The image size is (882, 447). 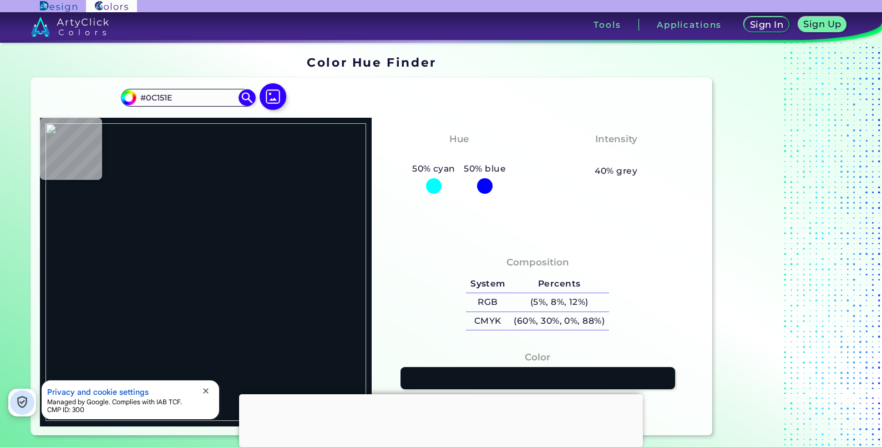 I want to click on img: icon picture, so click(x=273, y=97).